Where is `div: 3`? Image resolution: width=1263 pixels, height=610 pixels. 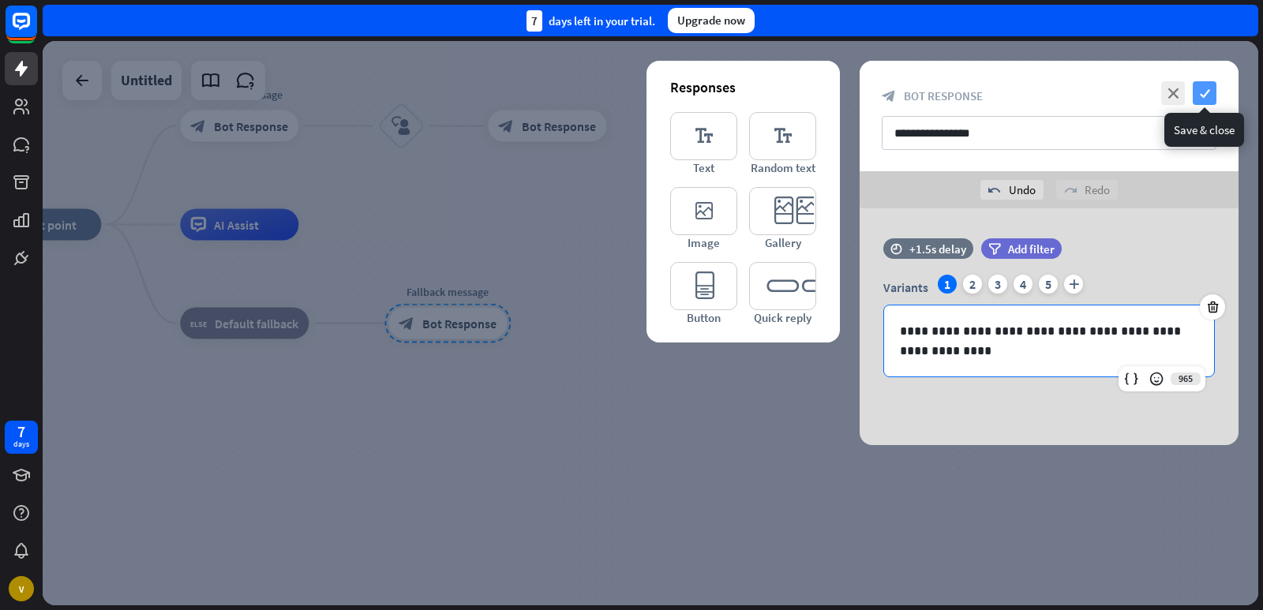 div: 3 is located at coordinates (998, 284).